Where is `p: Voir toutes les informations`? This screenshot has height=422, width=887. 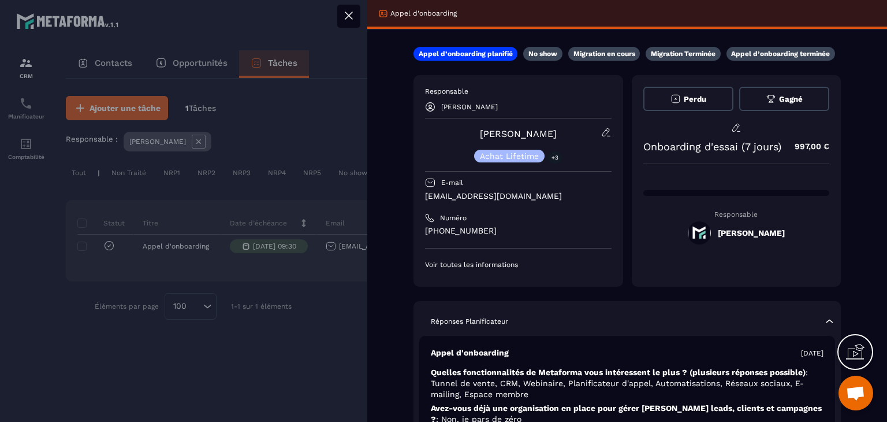
p: Voir toutes les informations is located at coordinates (518, 265).